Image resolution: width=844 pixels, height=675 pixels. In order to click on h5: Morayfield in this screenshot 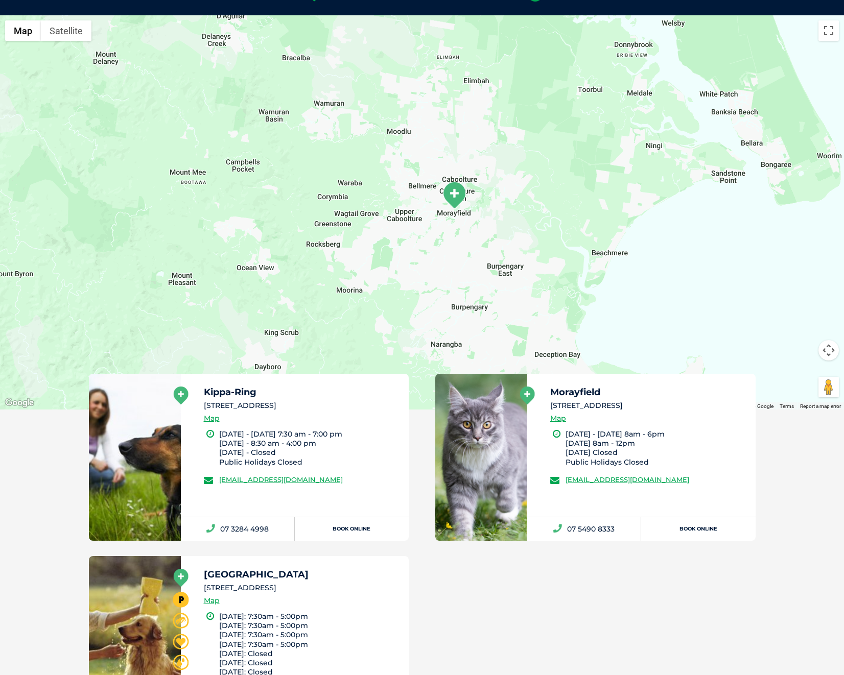, I will do `click(648, 392)`.